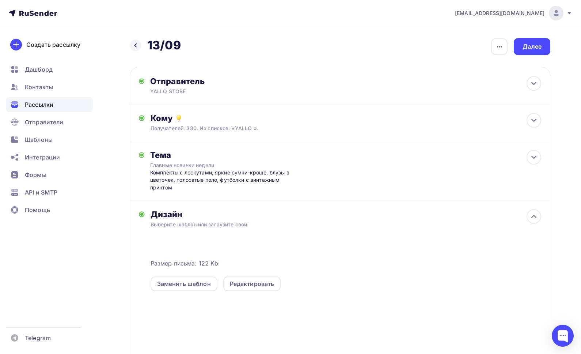 The width and height of the screenshot is (581, 354). What do you see at coordinates (49, 122) in the screenshot?
I see `a: Отправители` at bounding box center [49, 122].